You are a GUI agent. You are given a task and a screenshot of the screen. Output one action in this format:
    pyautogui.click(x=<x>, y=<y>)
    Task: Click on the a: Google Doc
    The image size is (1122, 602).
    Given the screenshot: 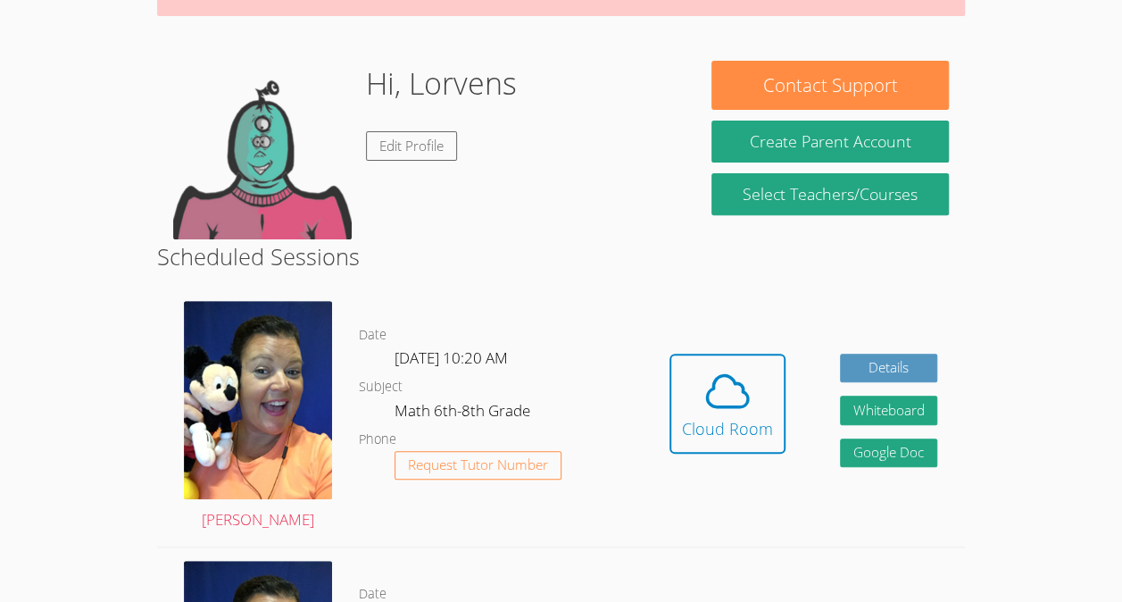 What is the action you would take?
    pyautogui.click(x=889, y=453)
    